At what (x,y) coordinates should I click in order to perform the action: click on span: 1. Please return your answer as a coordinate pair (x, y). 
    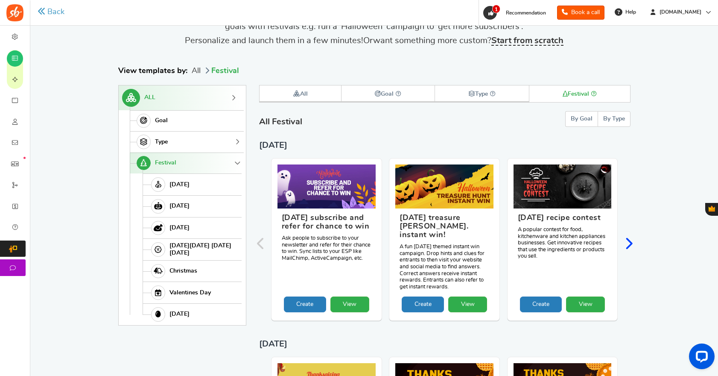
    Looking at the image, I should click on (496, 9).